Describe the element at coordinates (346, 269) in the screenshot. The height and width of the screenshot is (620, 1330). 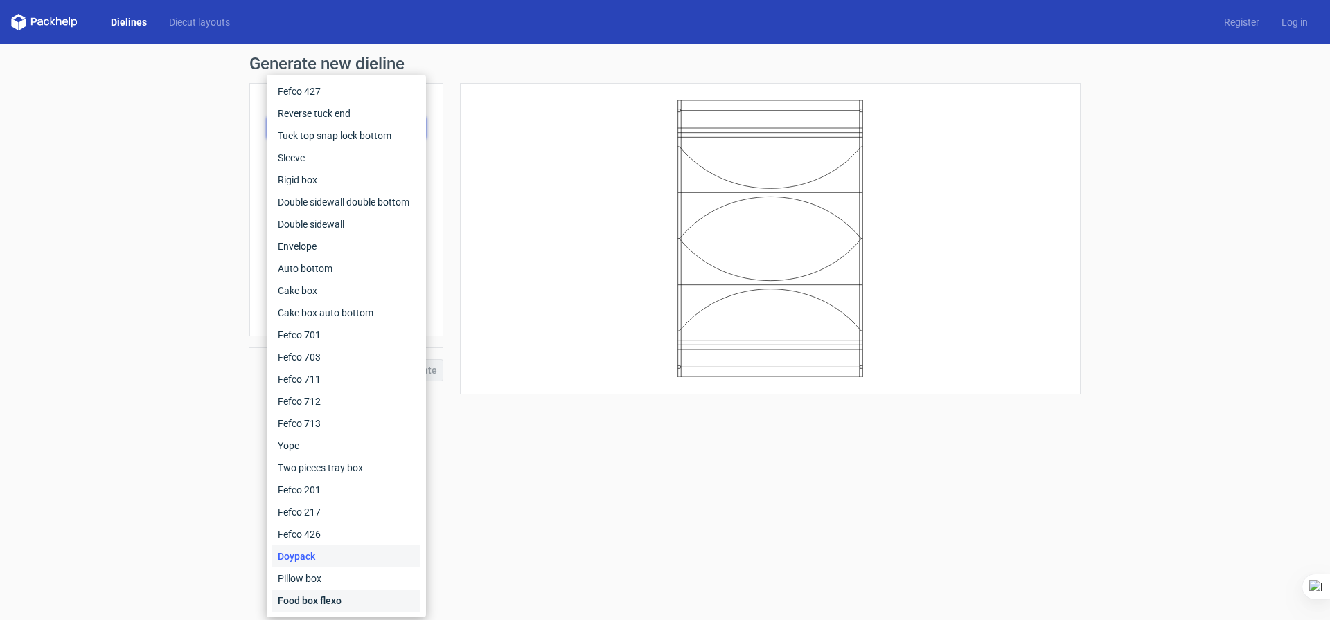
I see `div: Auto bottom` at that location.